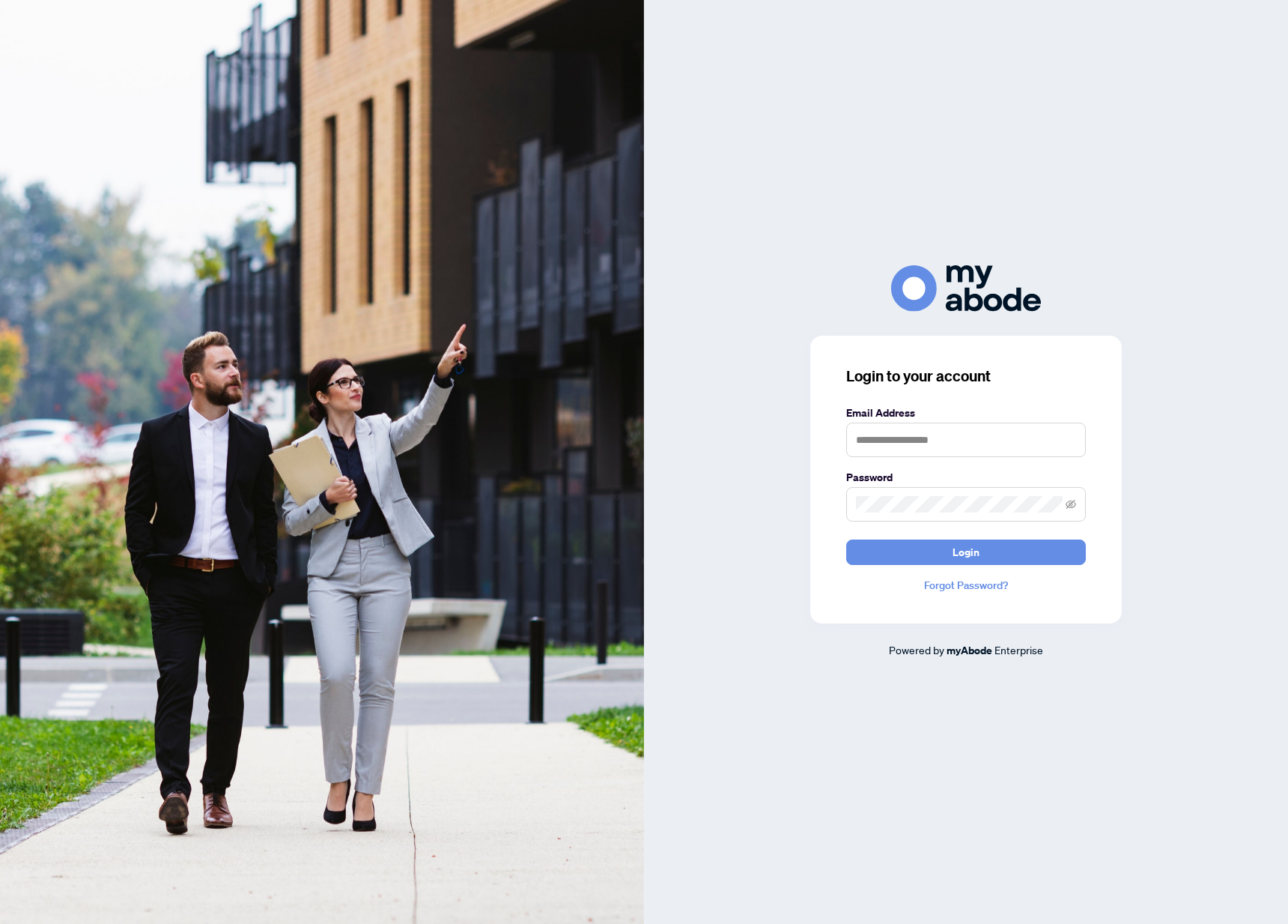 This screenshot has height=924, width=1288. What do you see at coordinates (966, 477) in the screenshot?
I see `label: Password` at bounding box center [966, 477].